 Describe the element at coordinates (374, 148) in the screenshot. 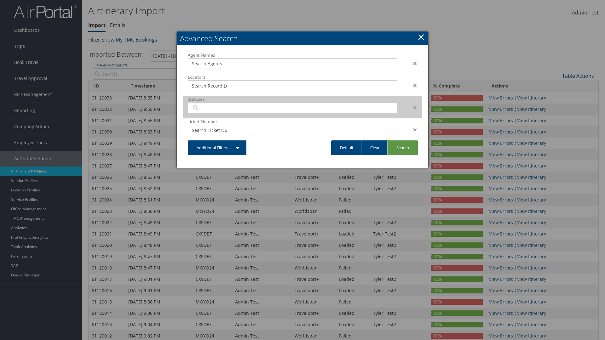

I see `a: Clear` at that location.